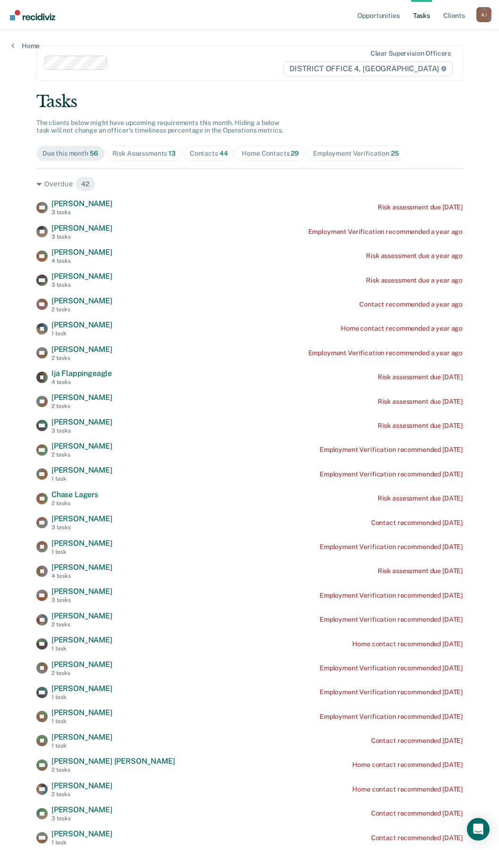 The image size is (499, 850). Describe the element at coordinates (401, 328) in the screenshot. I see `div: Home contact recommended a year ago` at that location.